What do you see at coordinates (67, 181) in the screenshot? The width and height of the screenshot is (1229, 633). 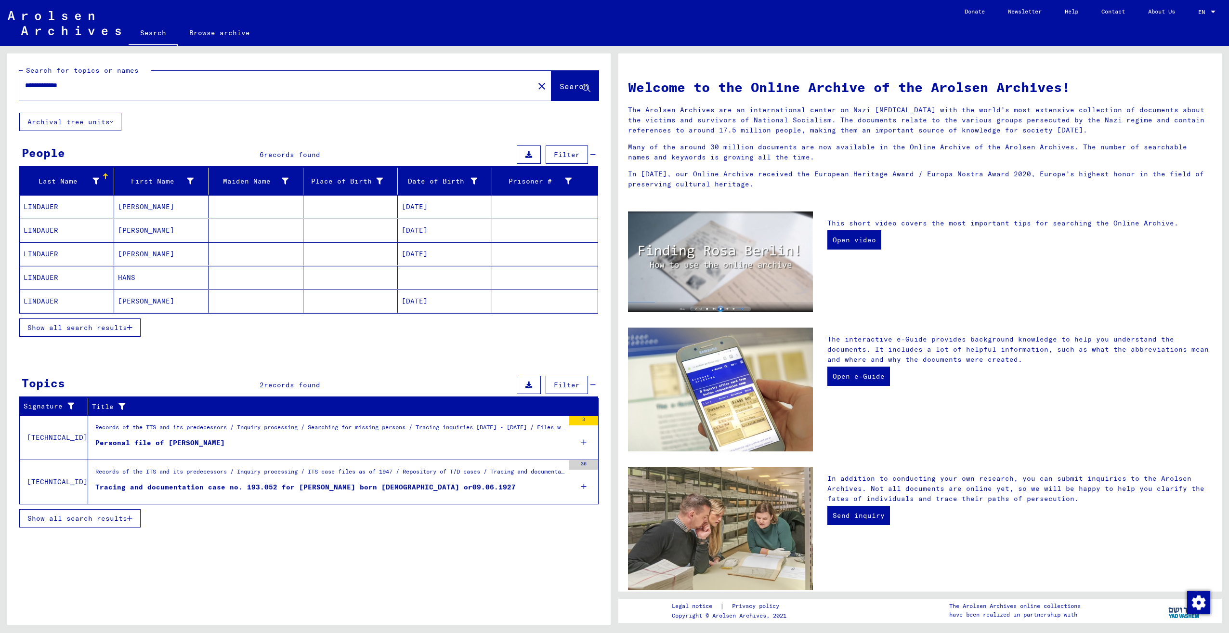 I see `mat-header-cell: Last Name` at bounding box center [67, 181].